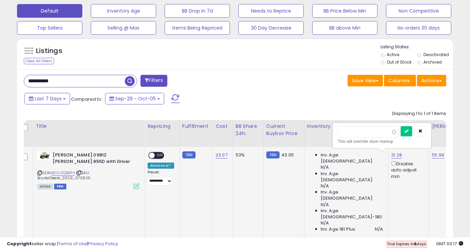  I want to click on button: 30 Day Decrease, so click(271, 28).